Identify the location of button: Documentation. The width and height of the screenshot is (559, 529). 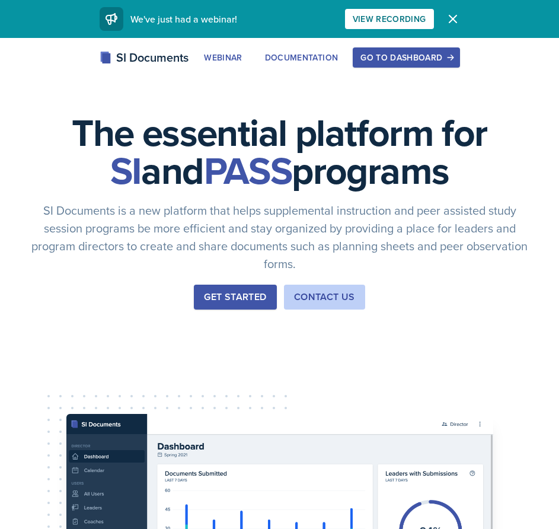
(302, 58).